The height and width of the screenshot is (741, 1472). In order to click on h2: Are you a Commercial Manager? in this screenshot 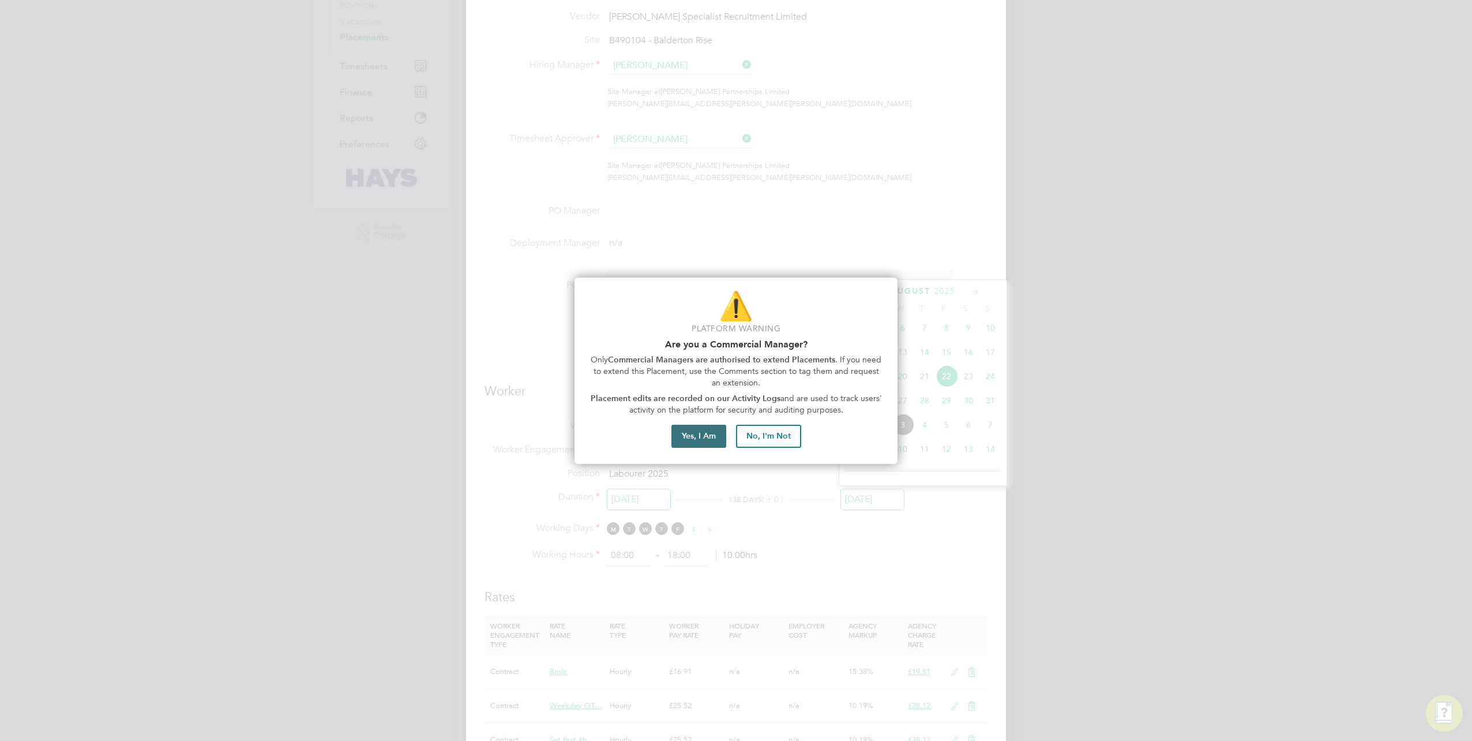, I will do `click(736, 344)`.